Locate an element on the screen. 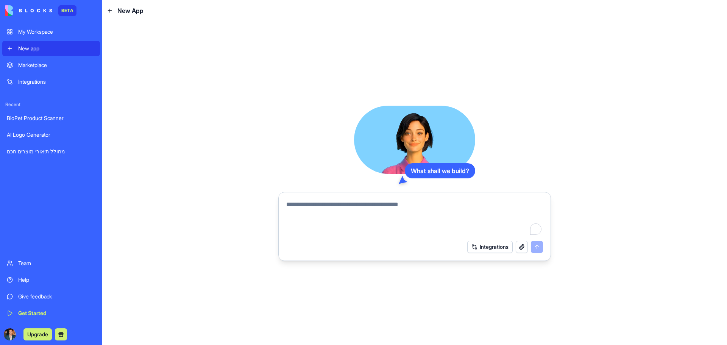  a: Upgrade is located at coordinates (37, 334).